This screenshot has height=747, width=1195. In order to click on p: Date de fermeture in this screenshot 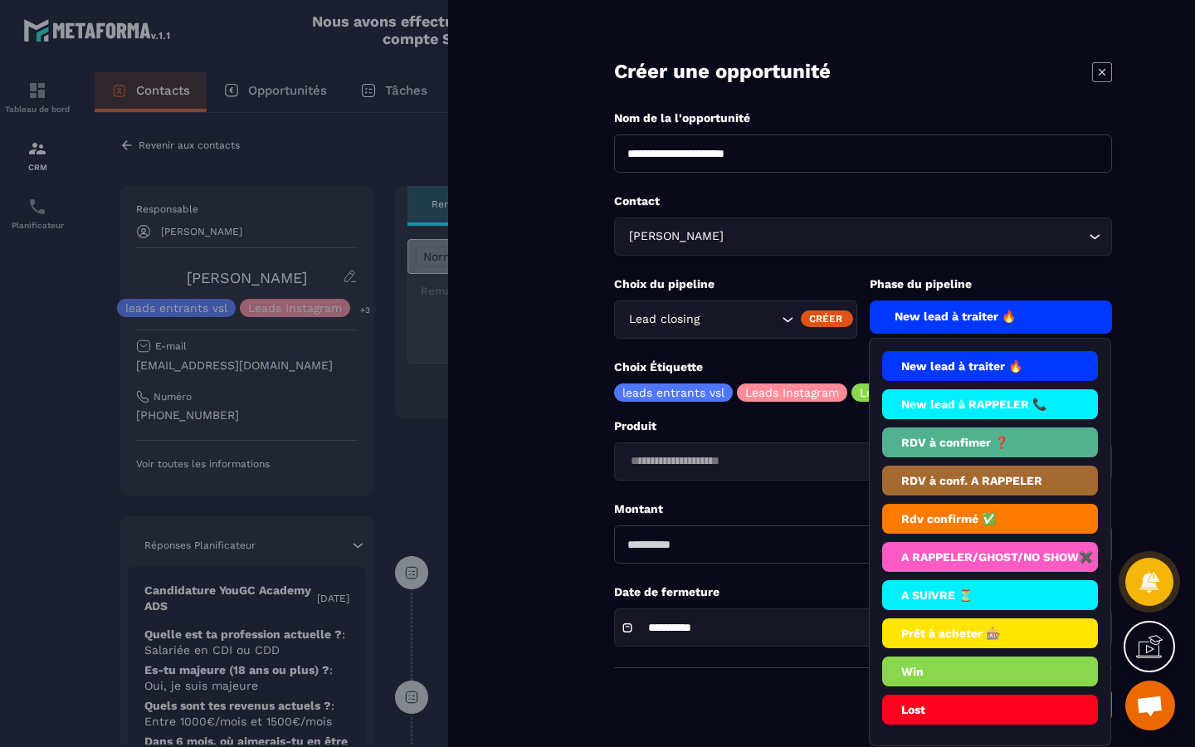, I will do `click(863, 591)`.